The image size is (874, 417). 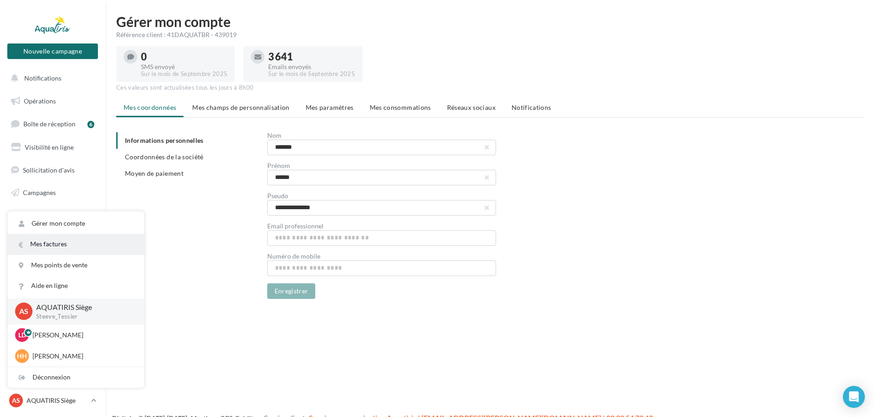 What do you see at coordinates (184, 67) in the screenshot?
I see `div: SMS envoyé` at bounding box center [184, 67].